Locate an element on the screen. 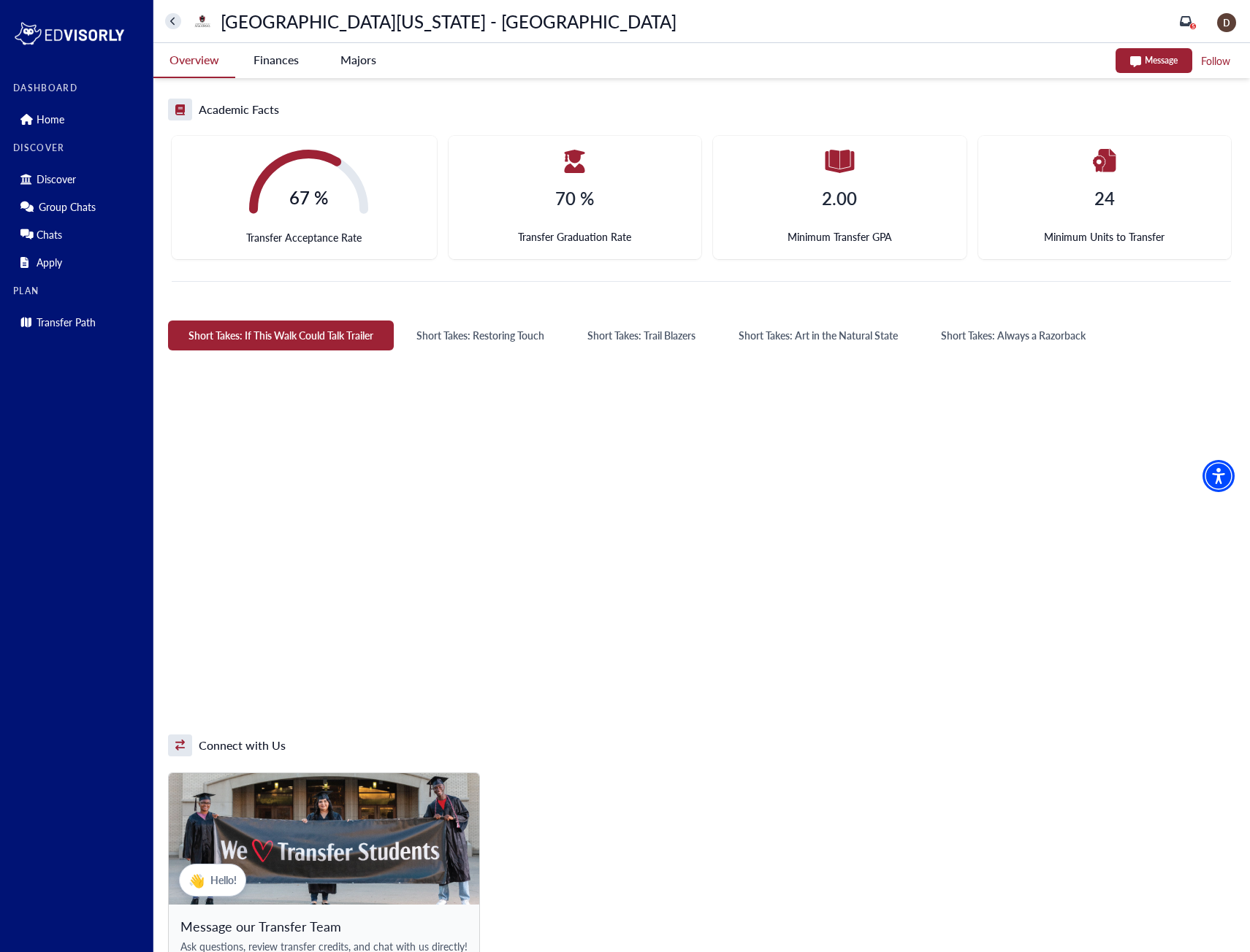 Image resolution: width=1250 pixels, height=952 pixels. h4: 2.00 is located at coordinates (839, 198).